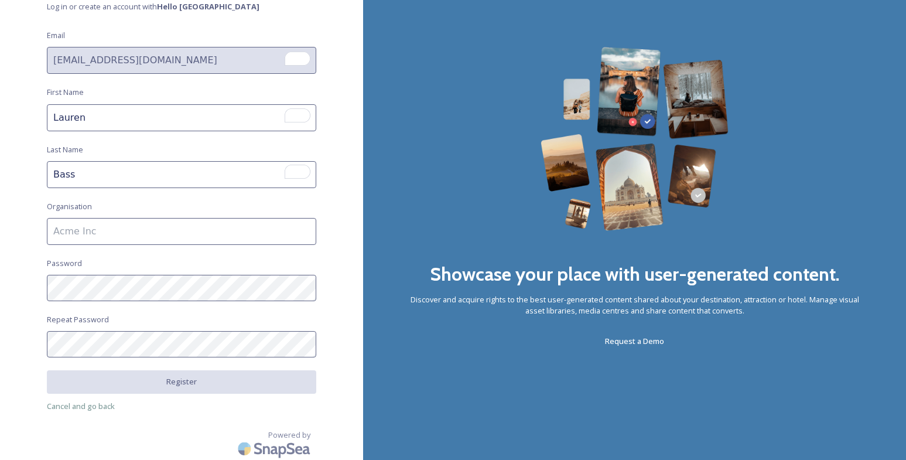  Describe the element at coordinates (65, 149) in the screenshot. I see `span: Last Name` at that location.